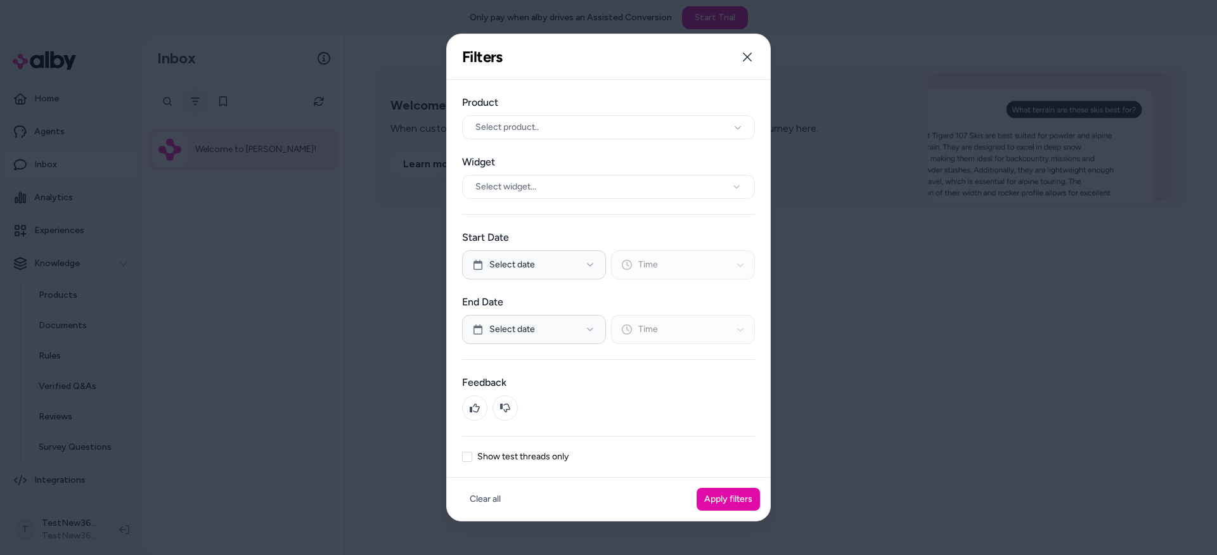 Image resolution: width=1217 pixels, height=555 pixels. Describe the element at coordinates (609, 302) in the screenshot. I see `label: End Date` at that location.